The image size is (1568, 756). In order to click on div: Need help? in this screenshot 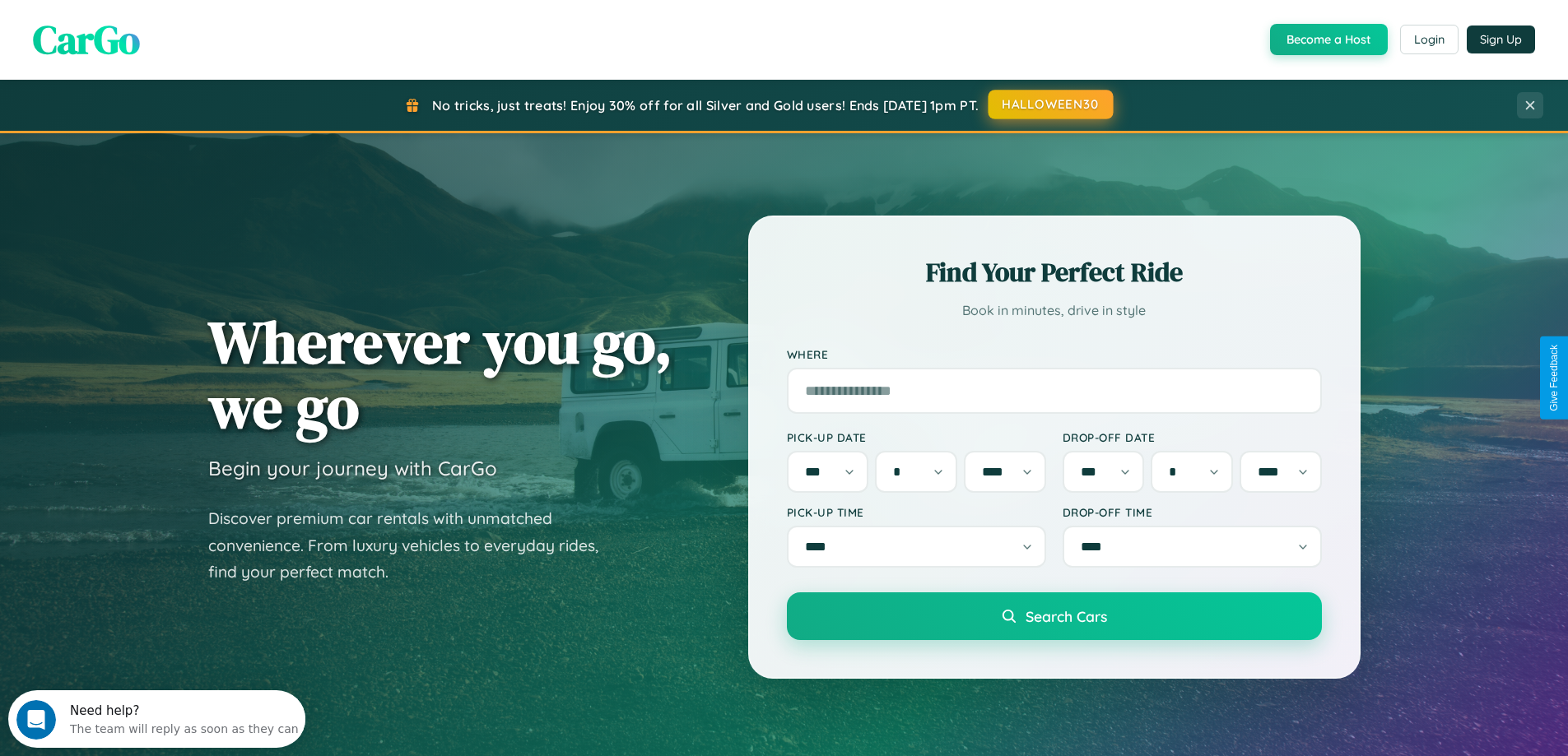, I will do `click(176, 21)`.